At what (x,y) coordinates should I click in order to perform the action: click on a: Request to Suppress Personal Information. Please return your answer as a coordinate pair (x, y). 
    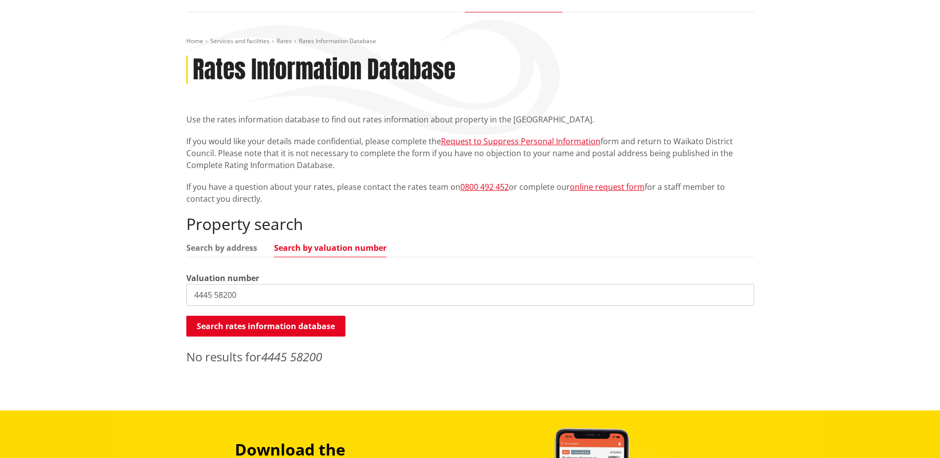
    Looking at the image, I should click on (521, 141).